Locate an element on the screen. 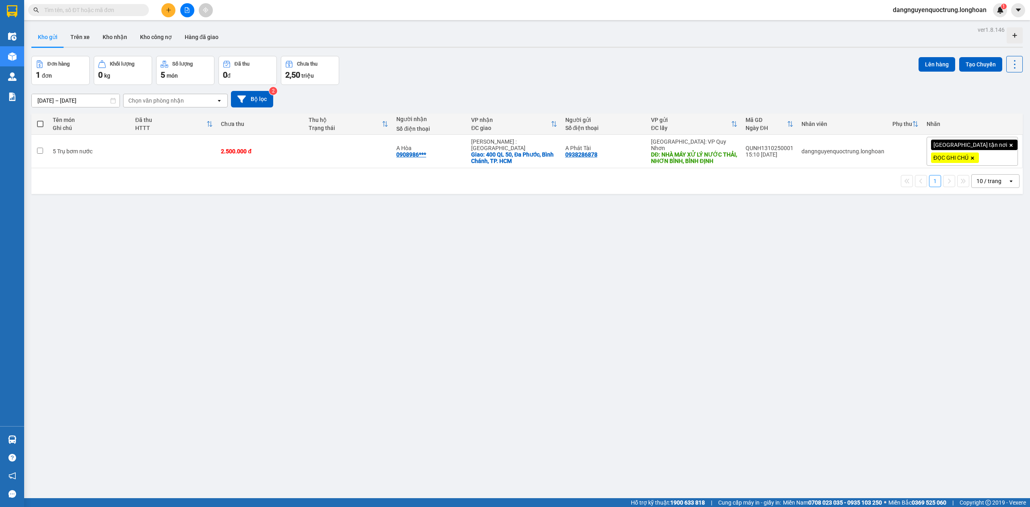 This screenshot has height=507, width=1030. strong: 0708 023 035 - 0935 103 250 is located at coordinates (845, 503).